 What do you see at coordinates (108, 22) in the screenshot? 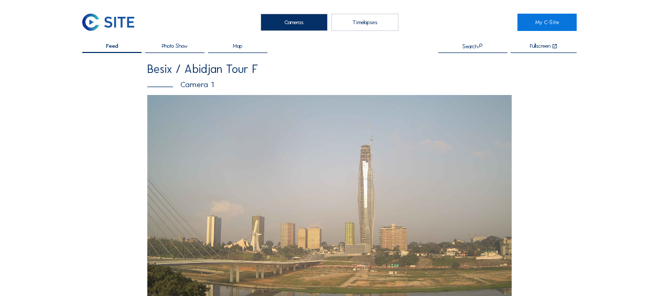
I see `img: C-SITE Logo` at bounding box center [108, 22].